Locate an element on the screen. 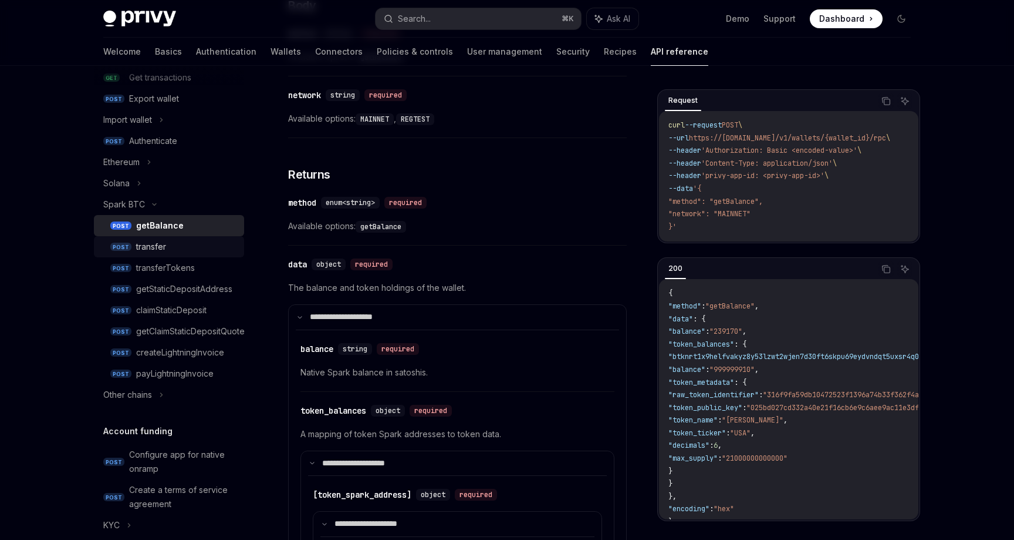 Image resolution: width=1014 pixels, height=540 pixels. span: "encoding" is located at coordinates (689, 508).